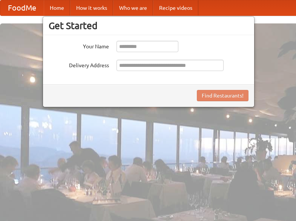 The height and width of the screenshot is (221, 296). What do you see at coordinates (79, 45) in the screenshot?
I see `label: Your Name` at bounding box center [79, 45].